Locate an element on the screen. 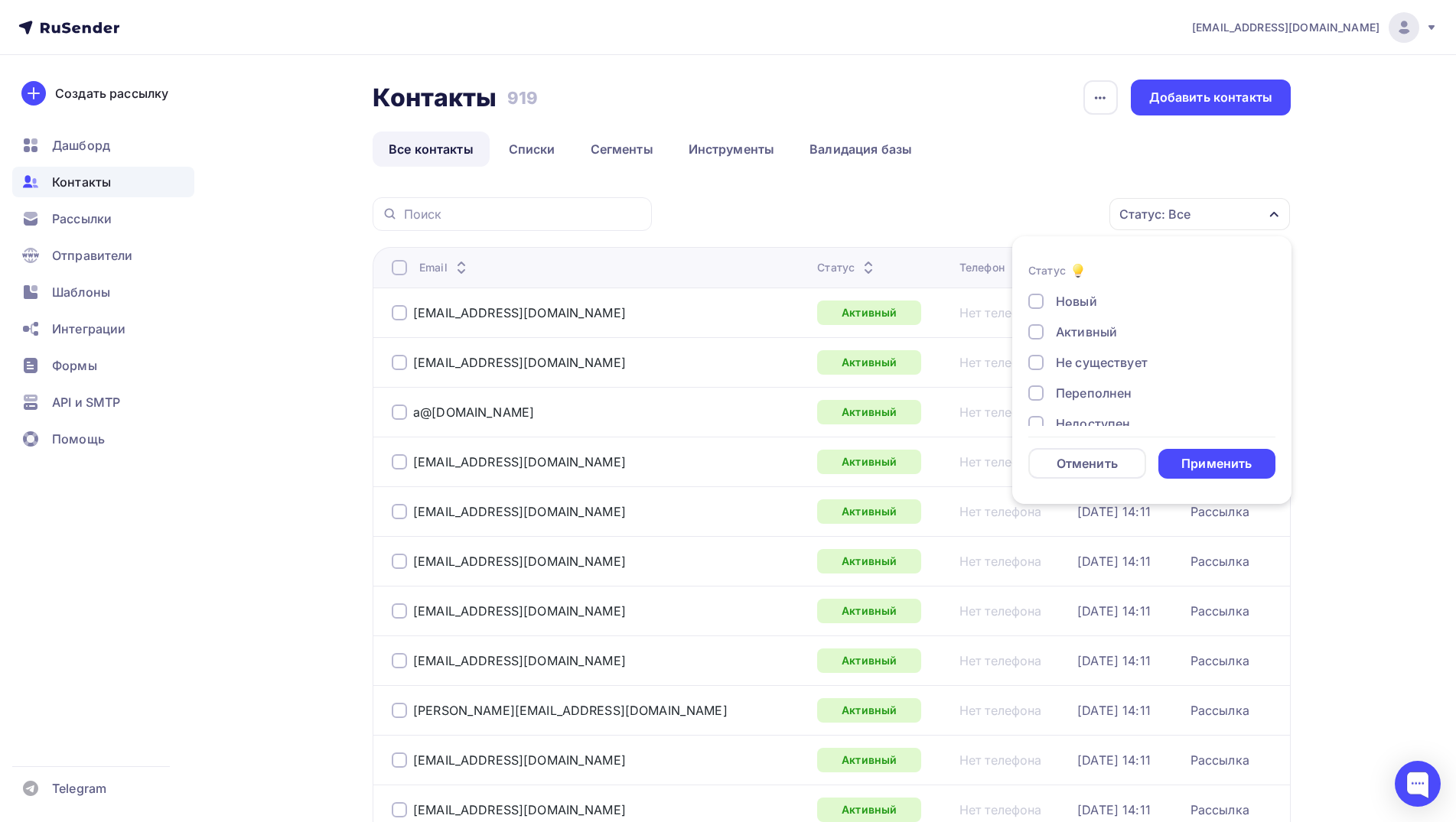  a: Валидация базы is located at coordinates (861, 149).